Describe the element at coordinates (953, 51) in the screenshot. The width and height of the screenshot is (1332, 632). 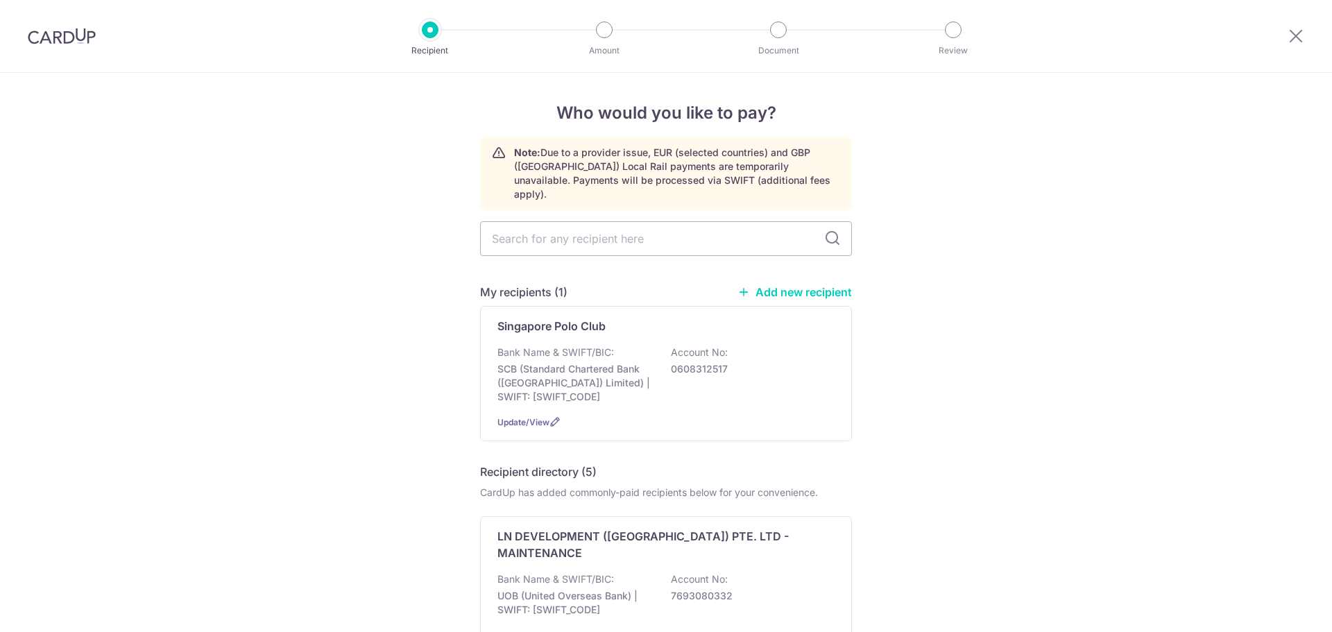
I see `p: Review` at that location.